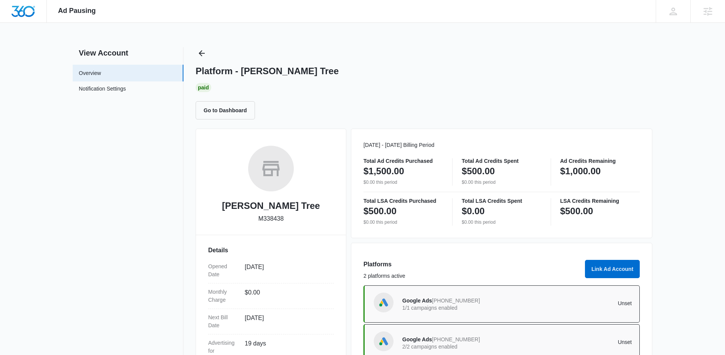 The height and width of the screenshot is (355, 725). I want to click on p: Total Ad Credits Spent, so click(501, 161).